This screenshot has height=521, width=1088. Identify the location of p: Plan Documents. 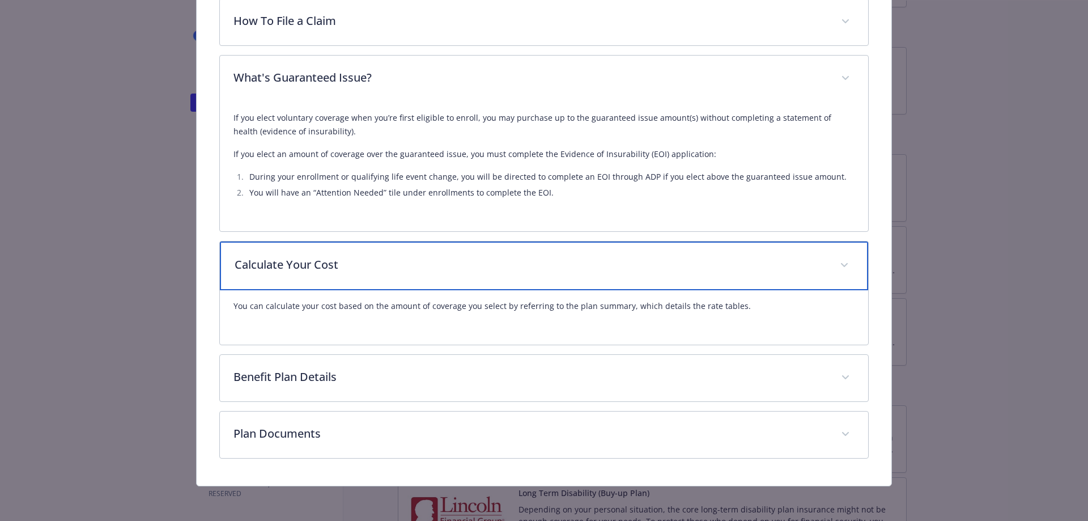
(530, 433).